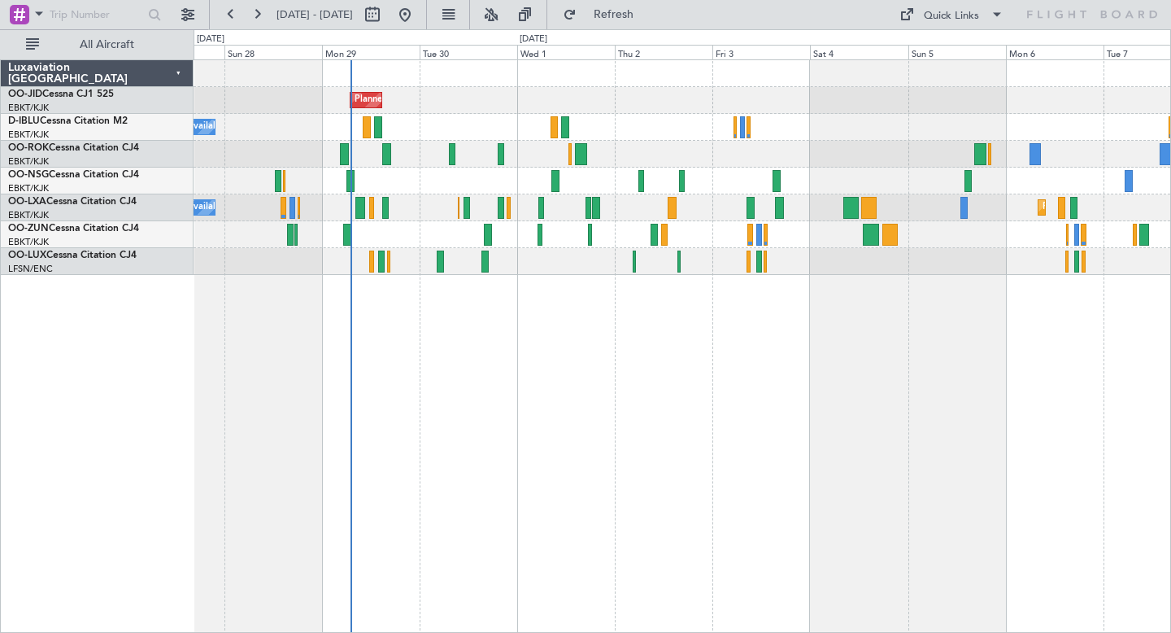 The height and width of the screenshot is (633, 1171). Describe the element at coordinates (73, 148) in the screenshot. I see `a: OO-ROKCessna Citation CJ4` at that location.